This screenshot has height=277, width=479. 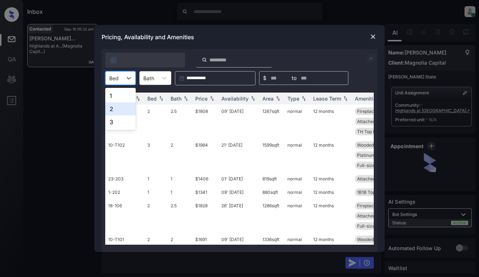 I want to click on td: $1984, so click(x=205, y=155).